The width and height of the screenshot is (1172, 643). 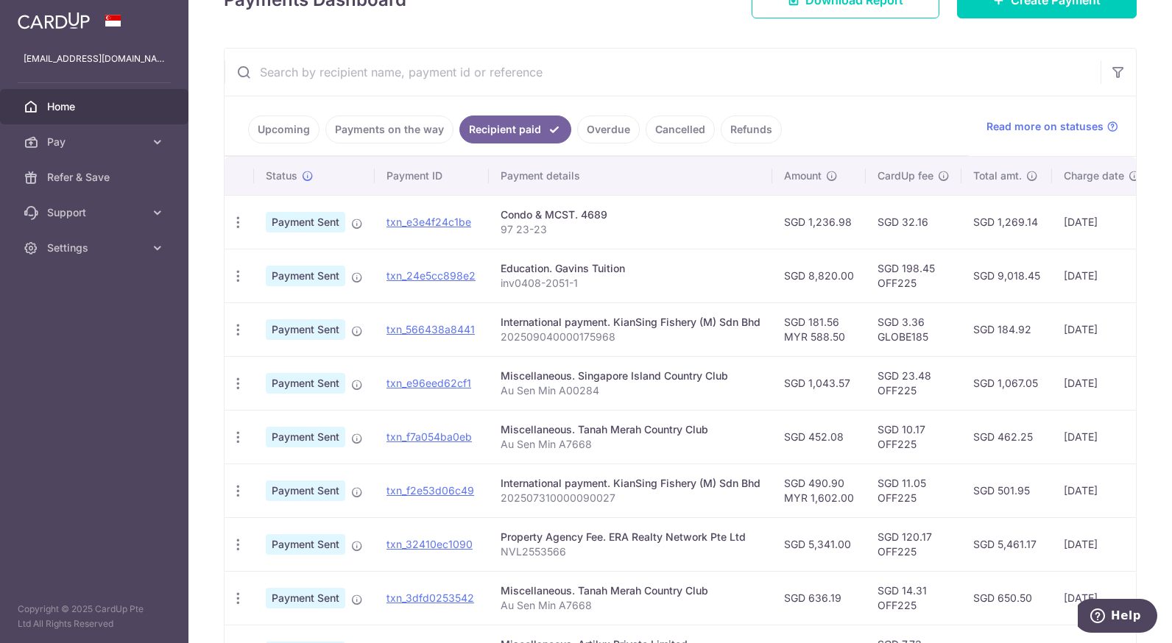 I want to click on p: NVL2553566, so click(x=630, y=552).